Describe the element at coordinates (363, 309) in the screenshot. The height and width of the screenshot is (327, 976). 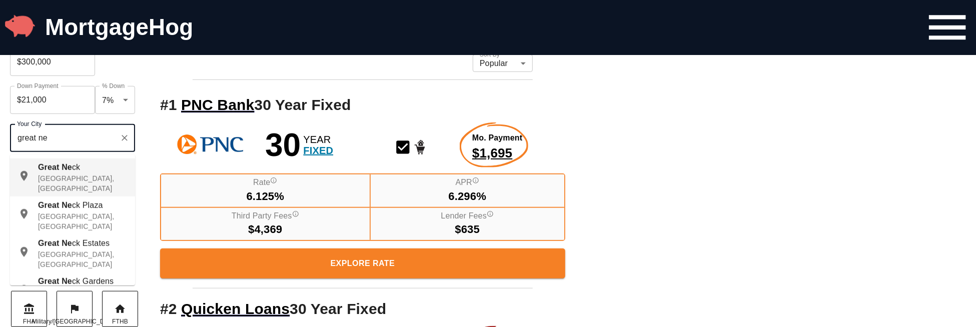
I see `h2: # 2 30 Year Fixed` at that location.